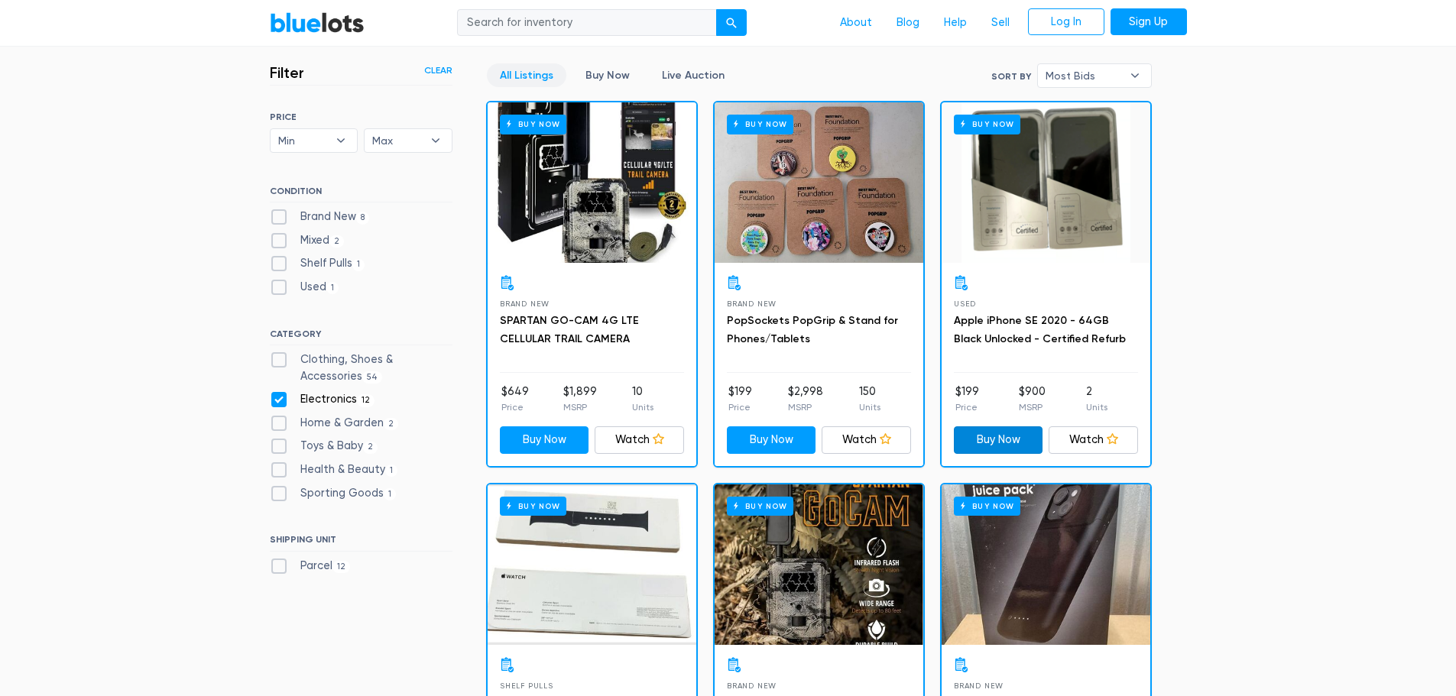 The image size is (1456, 696). Describe the element at coordinates (856, 23) in the screenshot. I see `a: About` at that location.